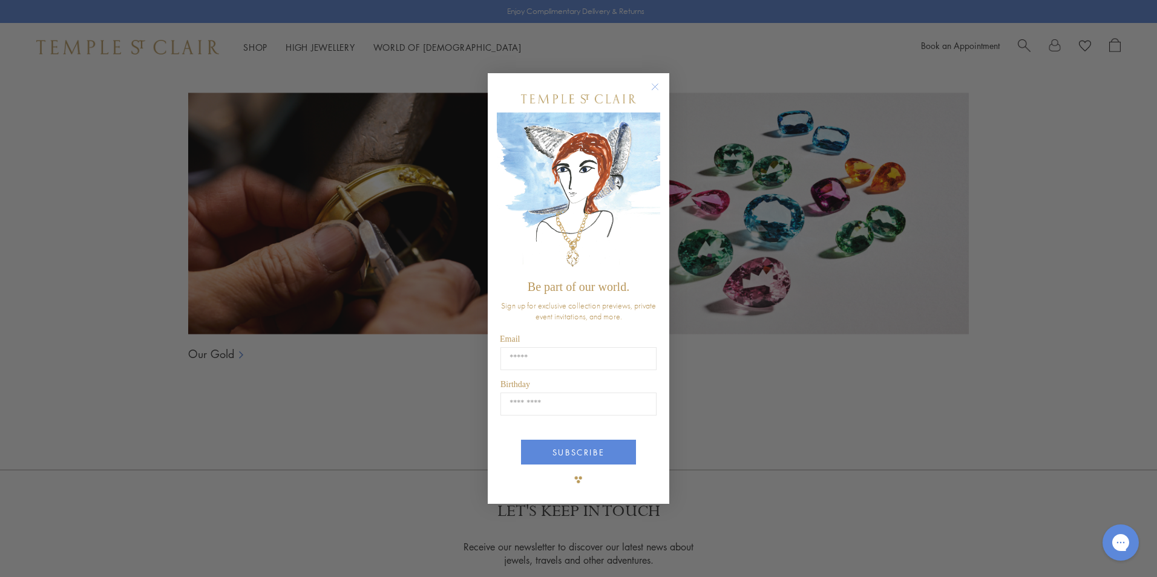  I want to click on img: TSC, so click(579, 480).